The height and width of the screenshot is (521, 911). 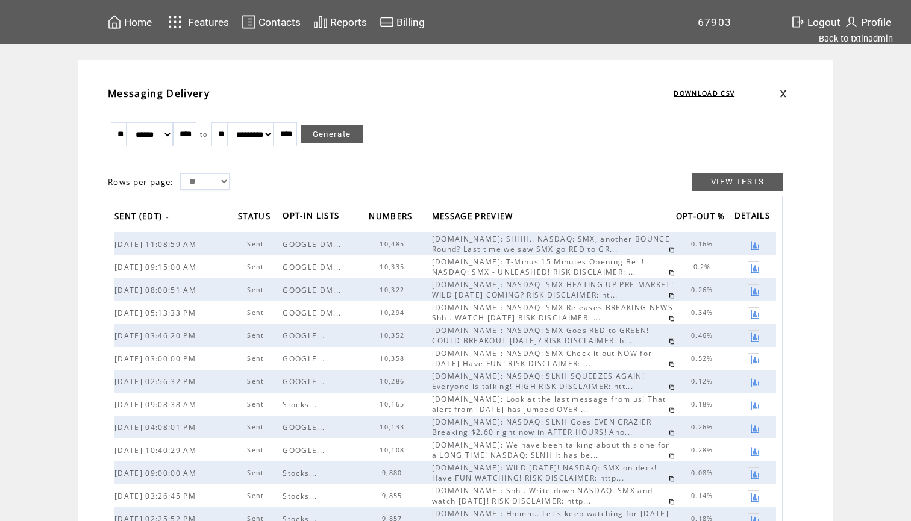 What do you see at coordinates (249, 22) in the screenshot?
I see `img: contacts.svg` at bounding box center [249, 22].